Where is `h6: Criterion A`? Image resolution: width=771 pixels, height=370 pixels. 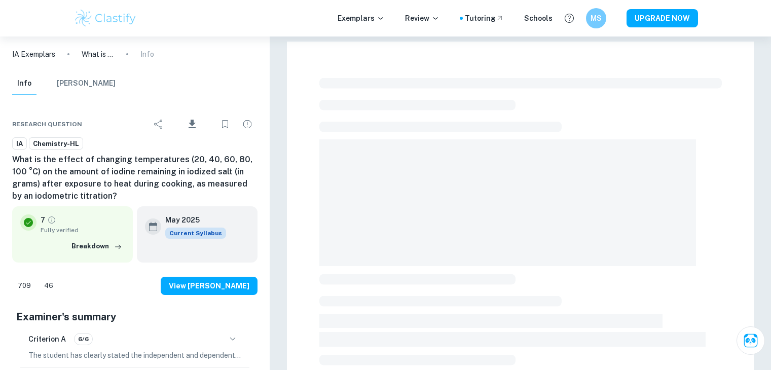 h6: Criterion A is located at coordinates (47, 339).